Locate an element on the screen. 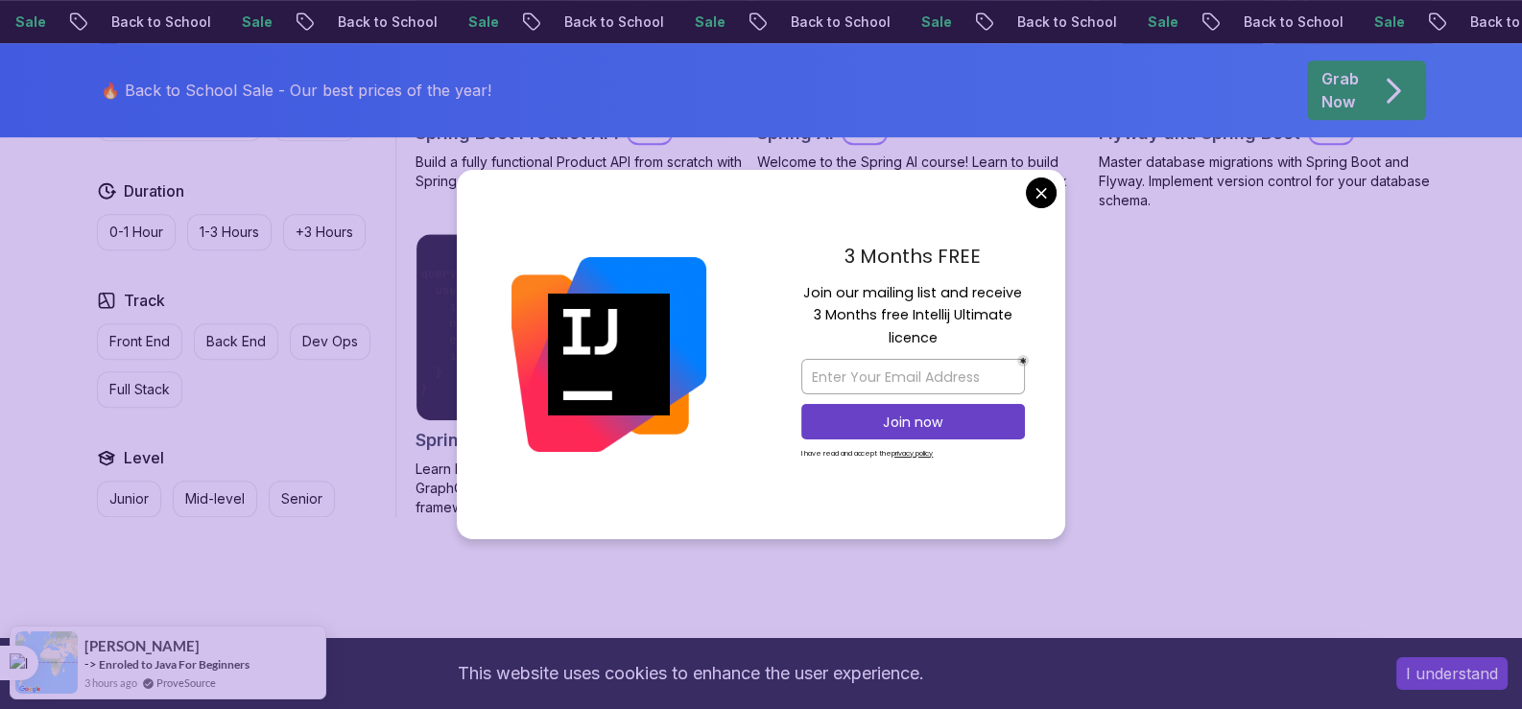  p: Front End is located at coordinates (139, 342).